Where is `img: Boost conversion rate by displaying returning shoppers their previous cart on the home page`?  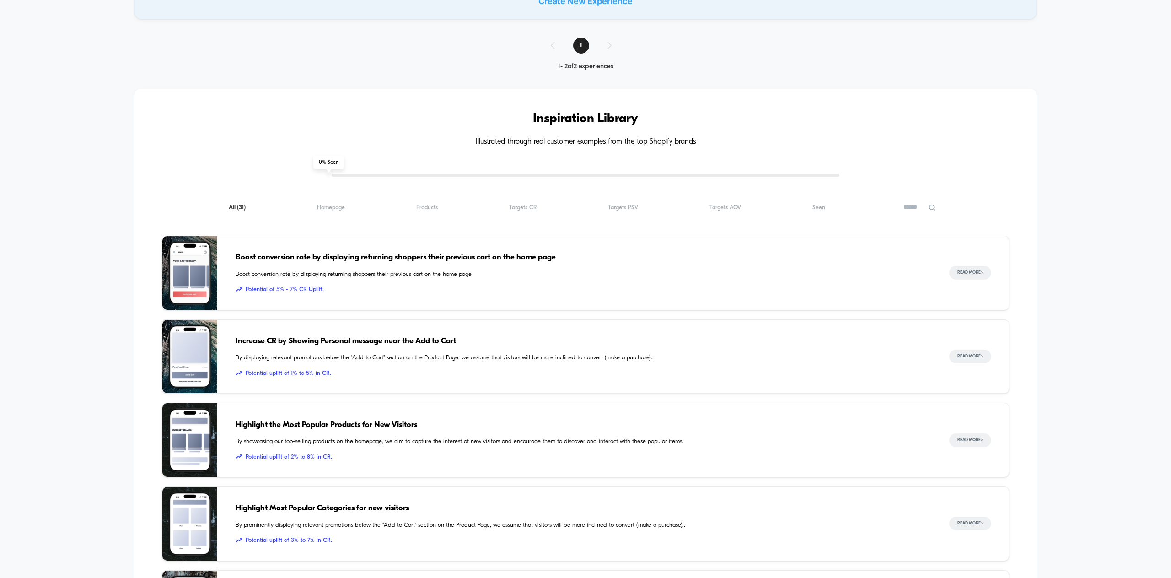
img: Boost conversion rate by displaying returning shoppers their previous cart on the home page is located at coordinates (190, 273).